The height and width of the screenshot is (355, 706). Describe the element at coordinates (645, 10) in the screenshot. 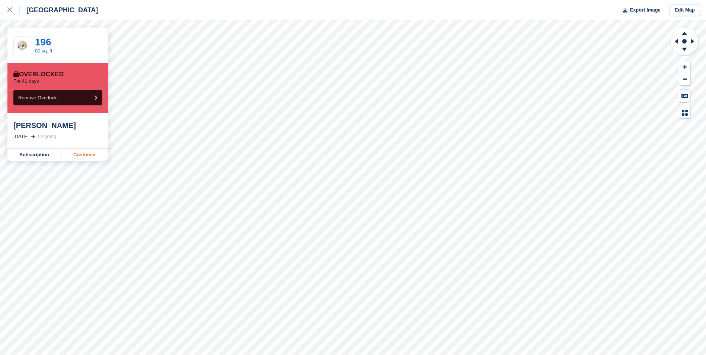

I see `span: Export Image` at that location.